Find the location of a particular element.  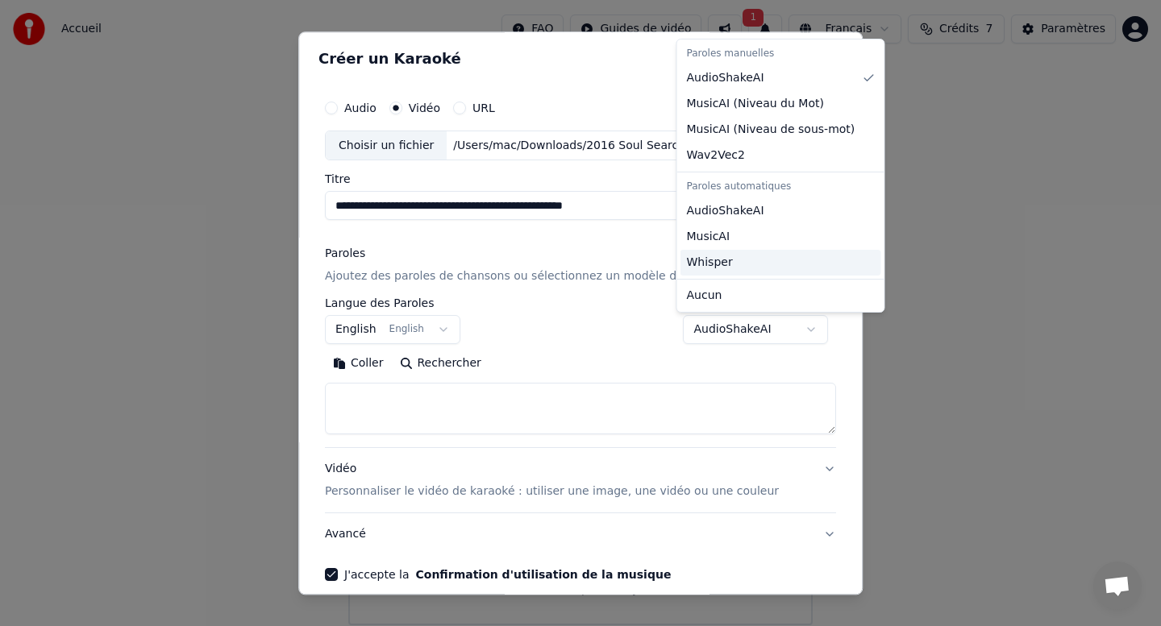

span: Whisper is located at coordinates (709, 263).